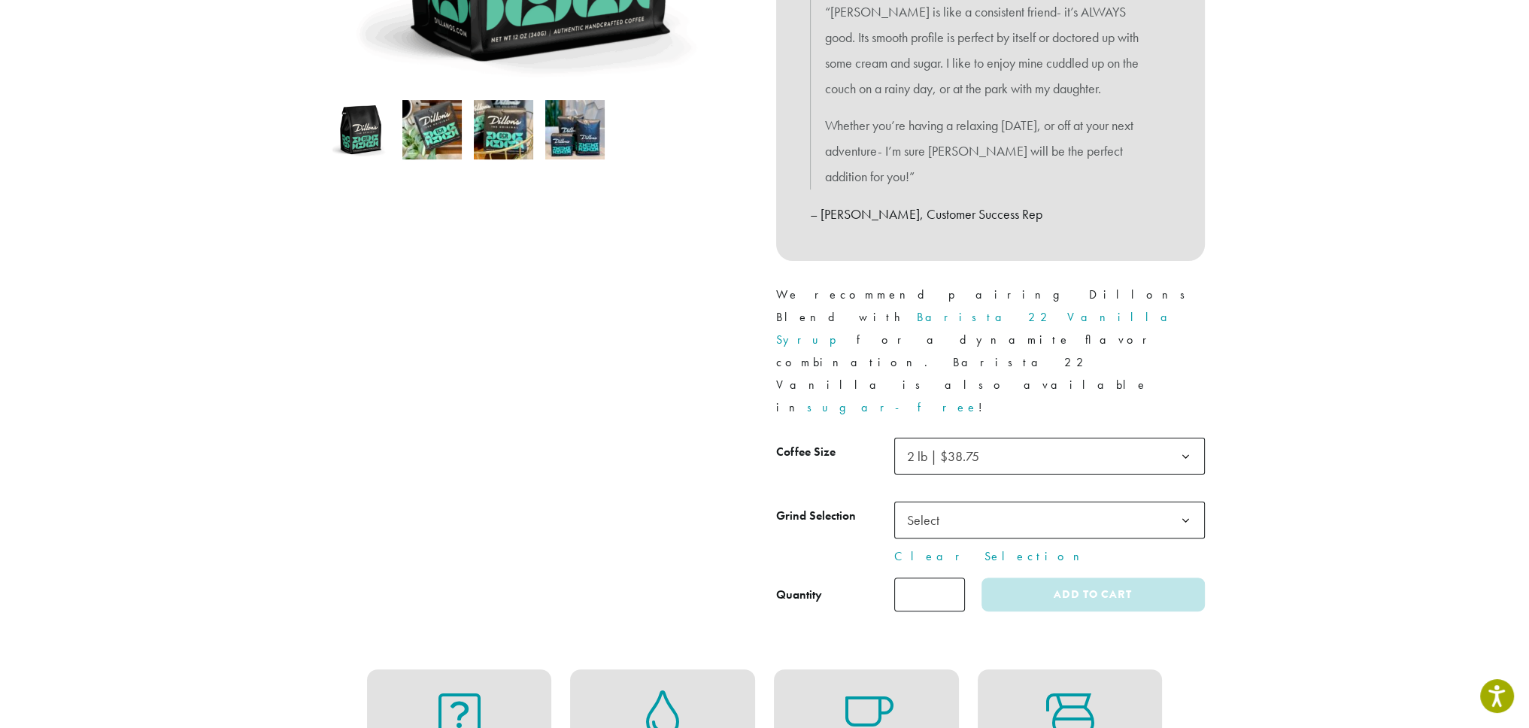  I want to click on p: We recommend pairing Dillons Blend with for a dynamite flavor combination. Barista 22 Vanilla is ..., so click(990, 351).